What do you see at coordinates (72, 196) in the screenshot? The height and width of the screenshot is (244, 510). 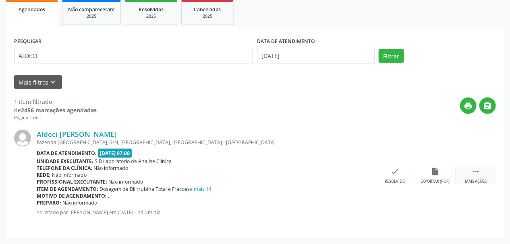 I see `b: Motivo de agendamento:` at bounding box center [72, 196].